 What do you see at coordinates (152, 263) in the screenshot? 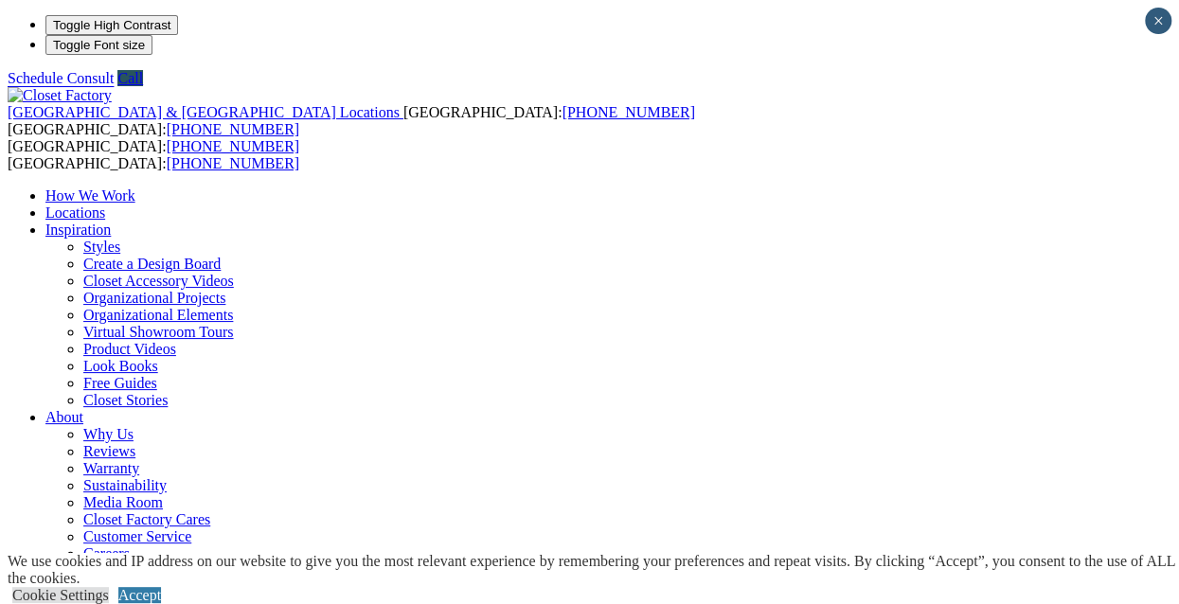
I see `a: Create a Design Board` at bounding box center [152, 263].